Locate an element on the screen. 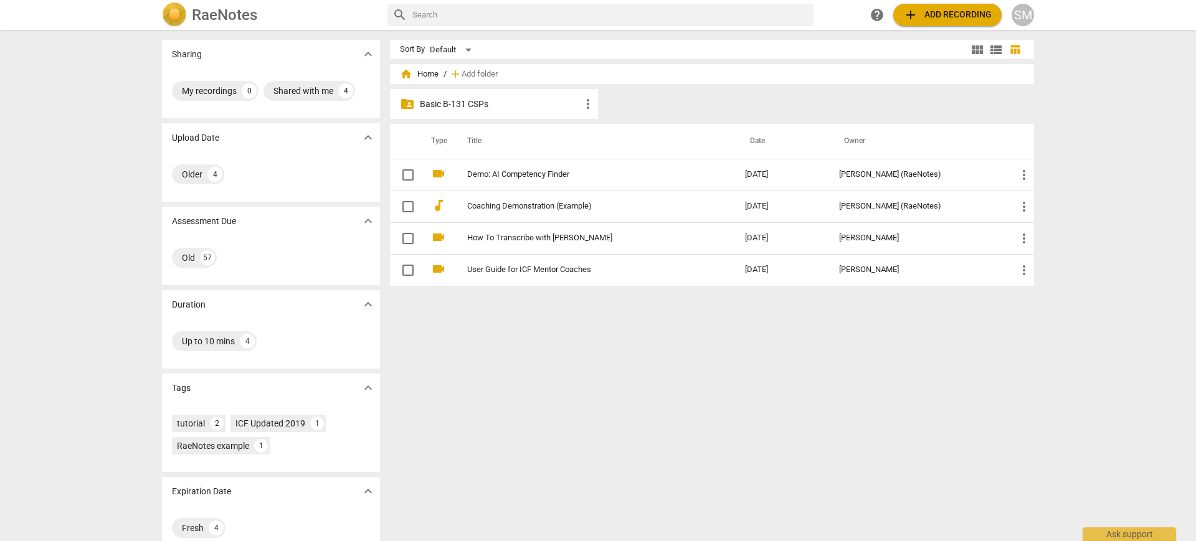 This screenshot has height=541, width=1196. span: help is located at coordinates (877, 15).